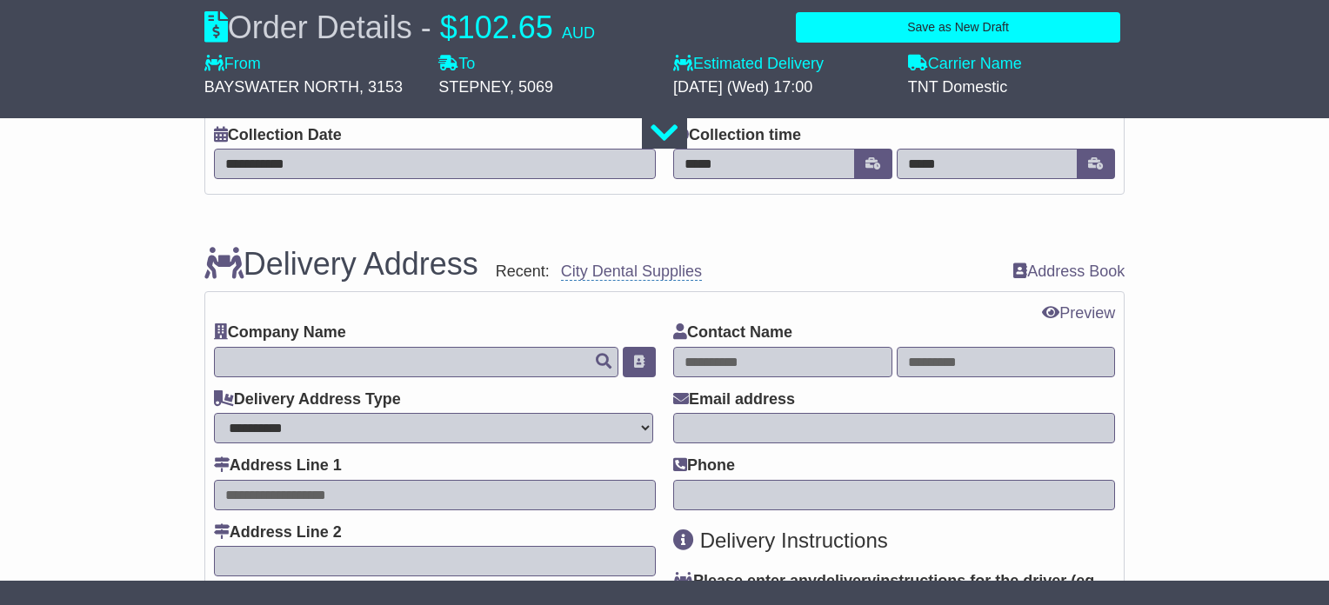  Describe the element at coordinates (399, 27) in the screenshot. I see `div: Order Details -` at that location.